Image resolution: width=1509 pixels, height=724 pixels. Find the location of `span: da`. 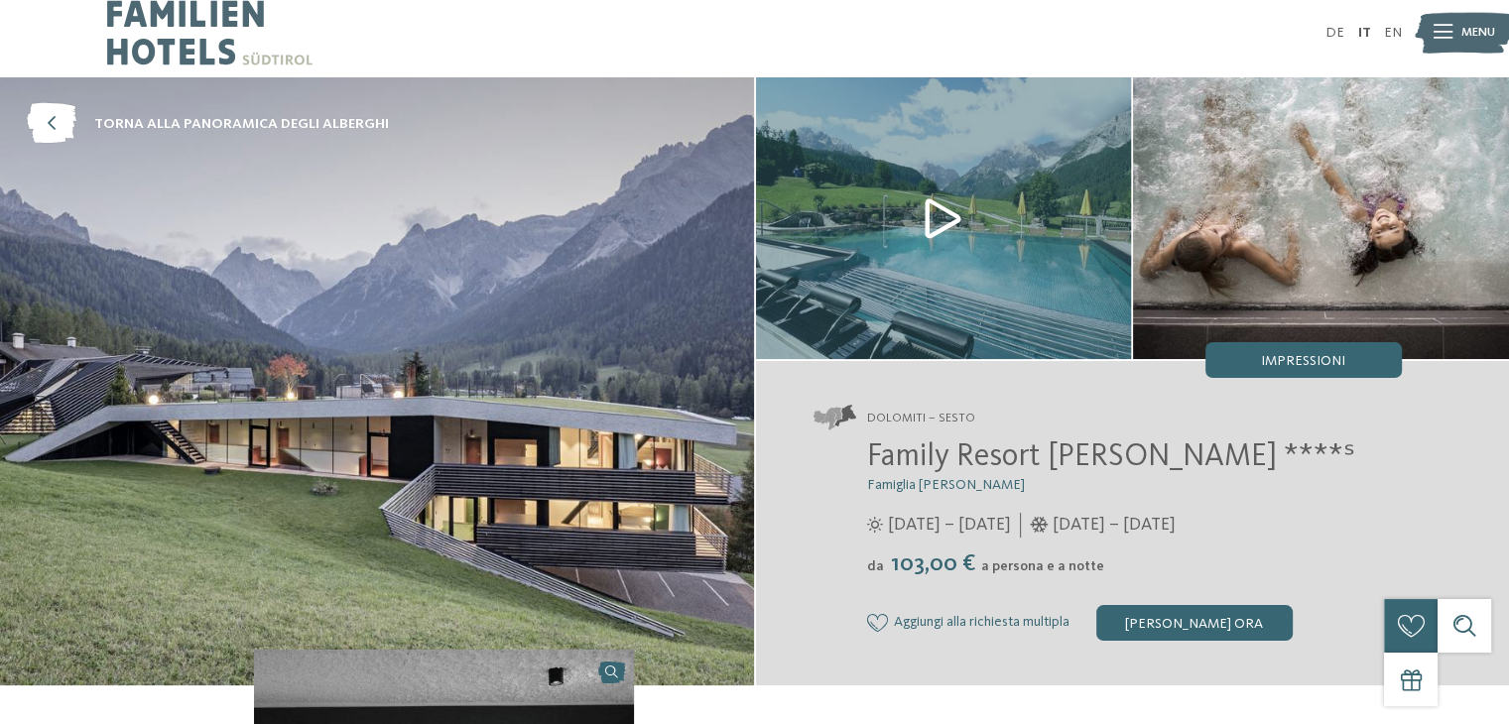

span: da is located at coordinates (875, 567).